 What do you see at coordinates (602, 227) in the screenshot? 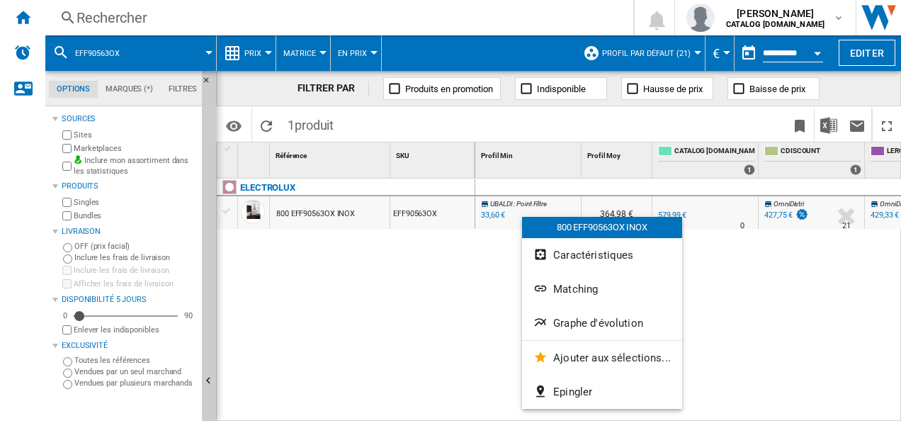
I see `div: 800 EFF90563OX INOX` at bounding box center [602, 227].